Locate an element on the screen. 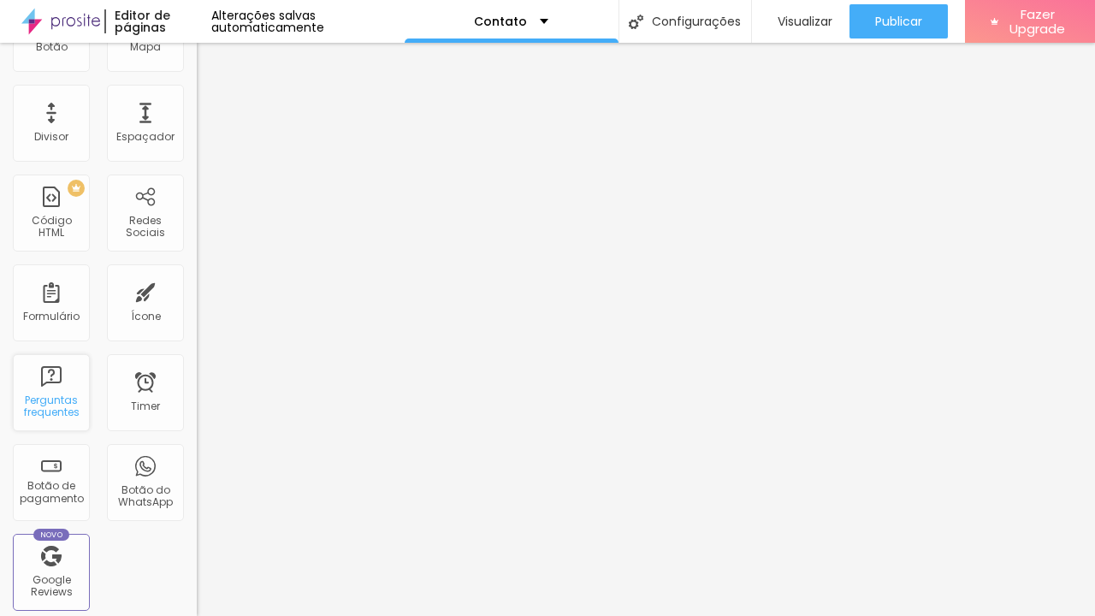 This screenshot has width=1095, height=616. div: Redes Sociais is located at coordinates (145, 227).